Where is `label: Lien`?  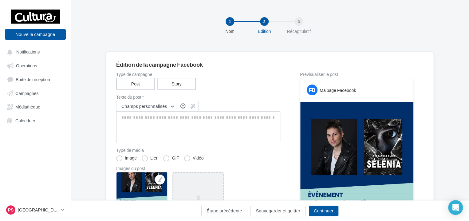 label: Lien is located at coordinates (150, 158).